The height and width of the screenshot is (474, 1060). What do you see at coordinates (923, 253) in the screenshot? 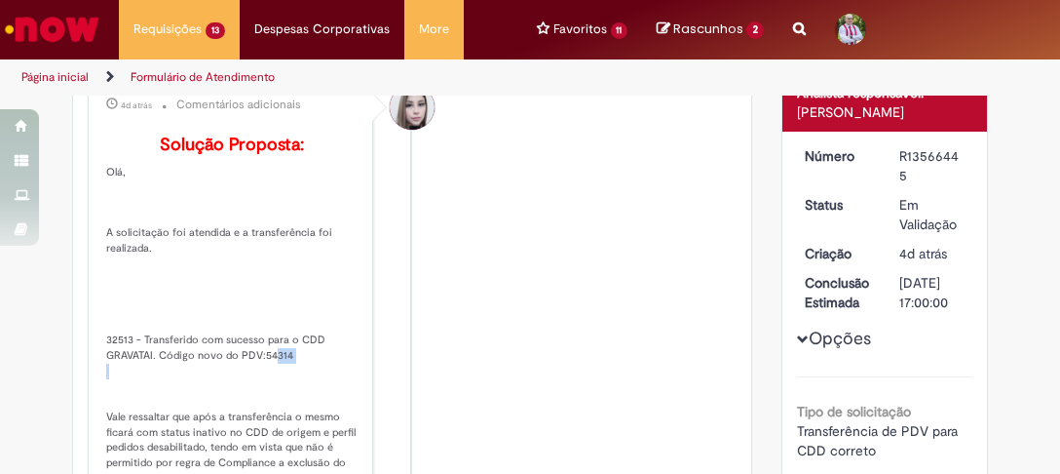
I see `time: 25/09/2025 12:30:23` at bounding box center [923, 253].